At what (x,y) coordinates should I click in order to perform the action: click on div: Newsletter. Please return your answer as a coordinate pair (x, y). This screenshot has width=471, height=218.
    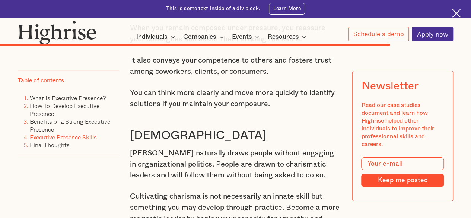
    Looking at the image, I should click on (389, 86).